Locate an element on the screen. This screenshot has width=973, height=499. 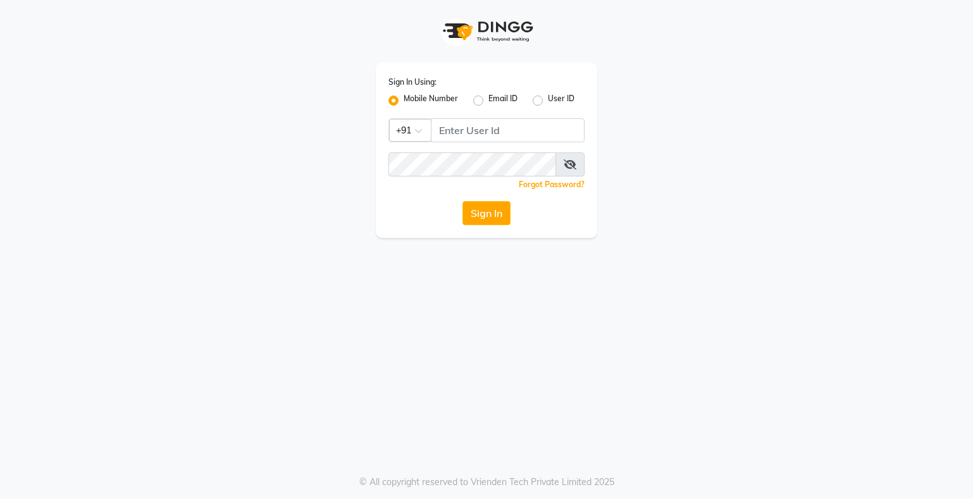
a: Forgot Password? is located at coordinates (552, 184).